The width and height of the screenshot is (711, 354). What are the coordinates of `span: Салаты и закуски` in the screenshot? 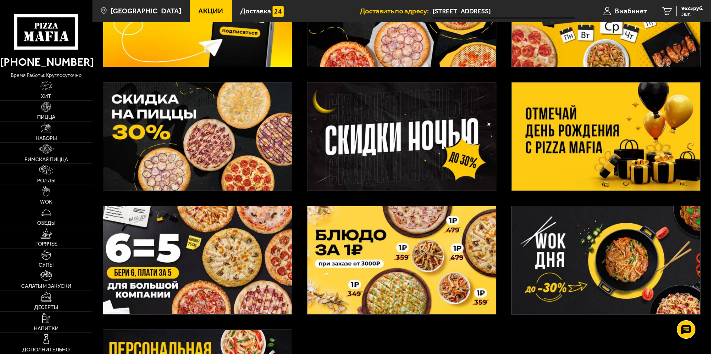 It's located at (46, 286).